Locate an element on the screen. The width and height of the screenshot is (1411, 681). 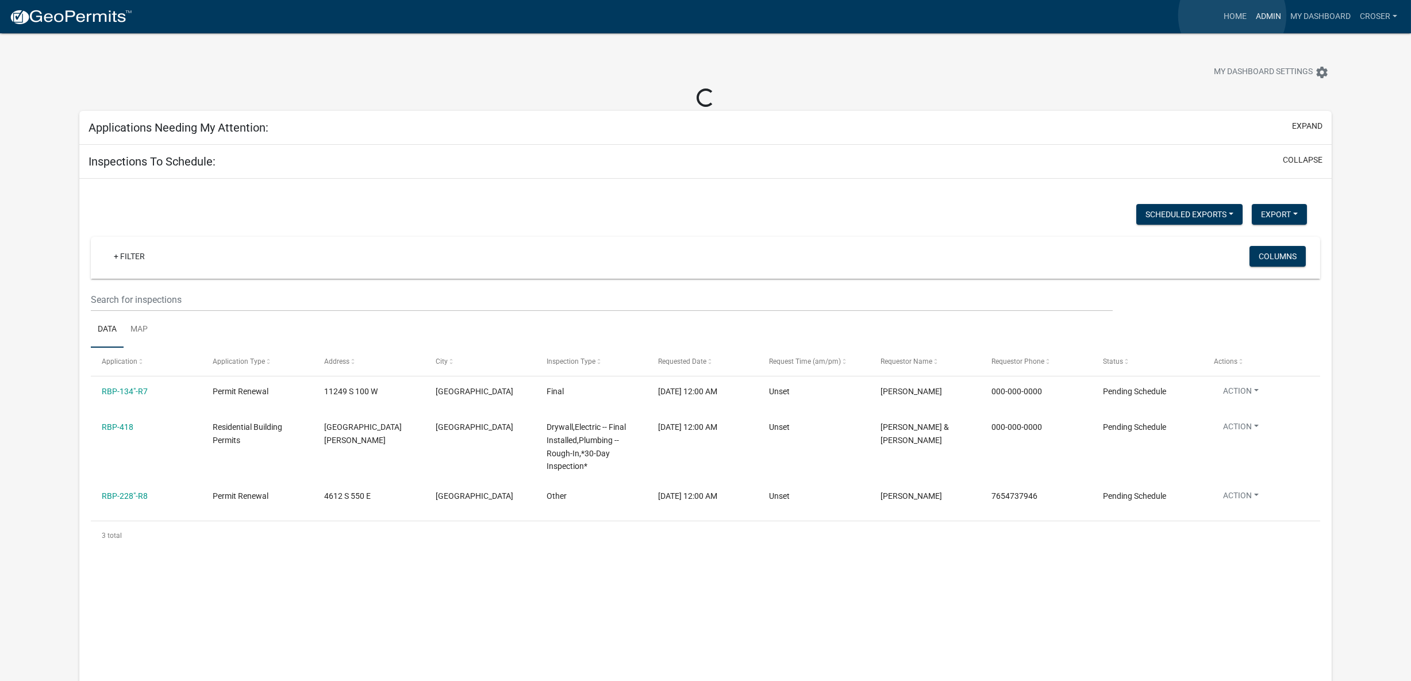
span: Requestor Phone is located at coordinates (1018, 361).